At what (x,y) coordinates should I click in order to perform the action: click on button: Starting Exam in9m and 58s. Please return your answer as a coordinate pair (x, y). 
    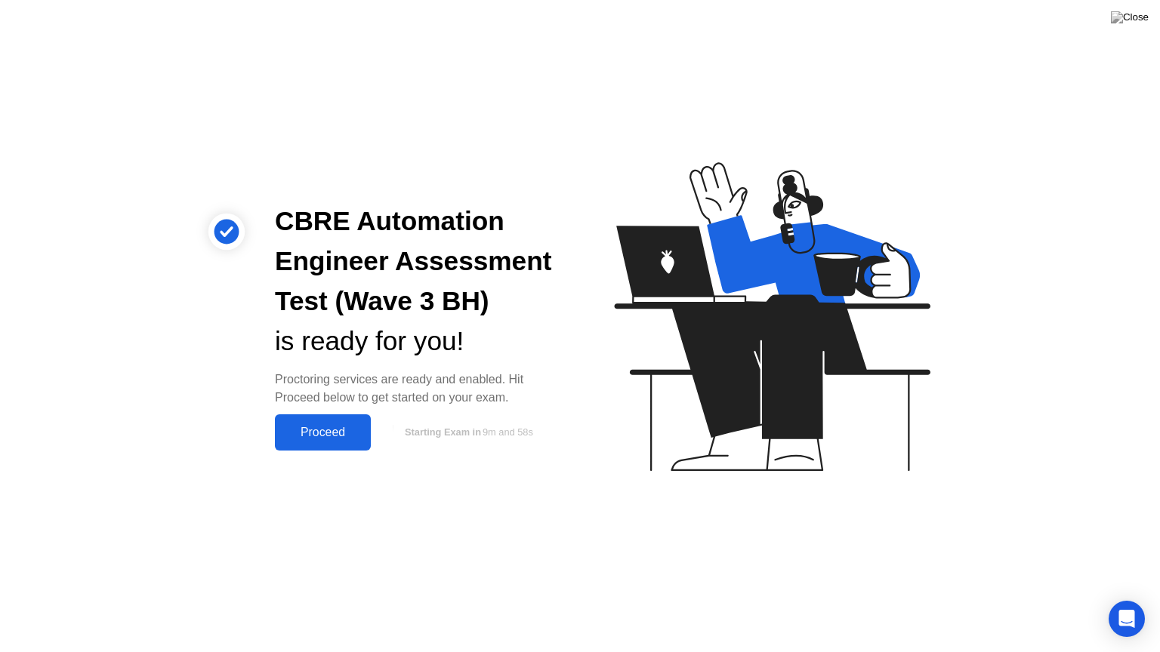
    Looking at the image, I should click on (467, 433).